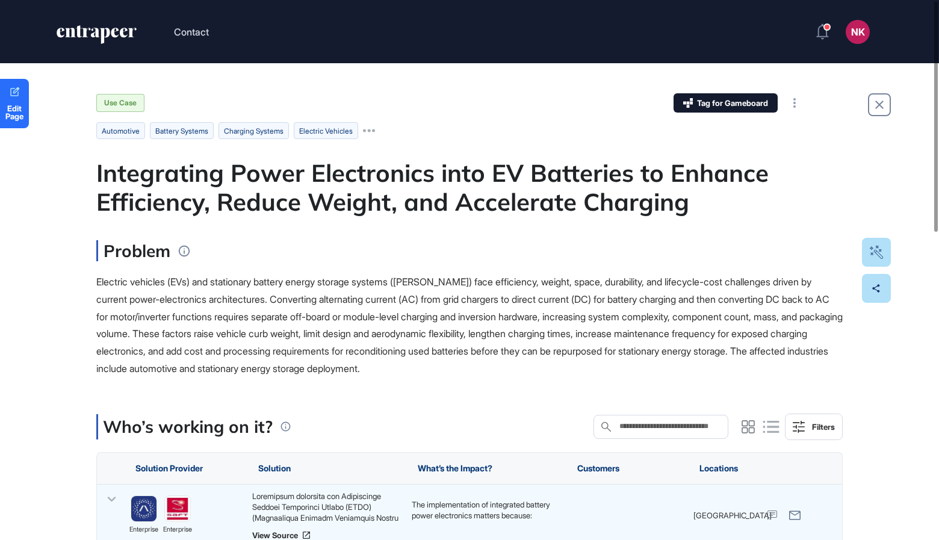 This screenshot has height=540, width=939. Describe the element at coordinates (858, 32) in the screenshot. I see `button: NK` at that location.